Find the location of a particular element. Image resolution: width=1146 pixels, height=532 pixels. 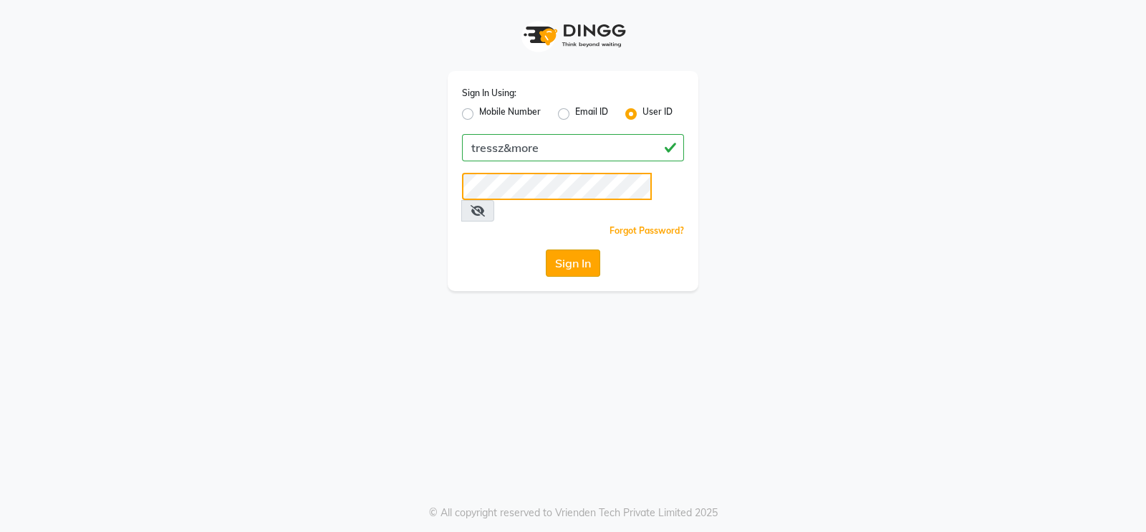

label: Mobile Number is located at coordinates (510, 114).